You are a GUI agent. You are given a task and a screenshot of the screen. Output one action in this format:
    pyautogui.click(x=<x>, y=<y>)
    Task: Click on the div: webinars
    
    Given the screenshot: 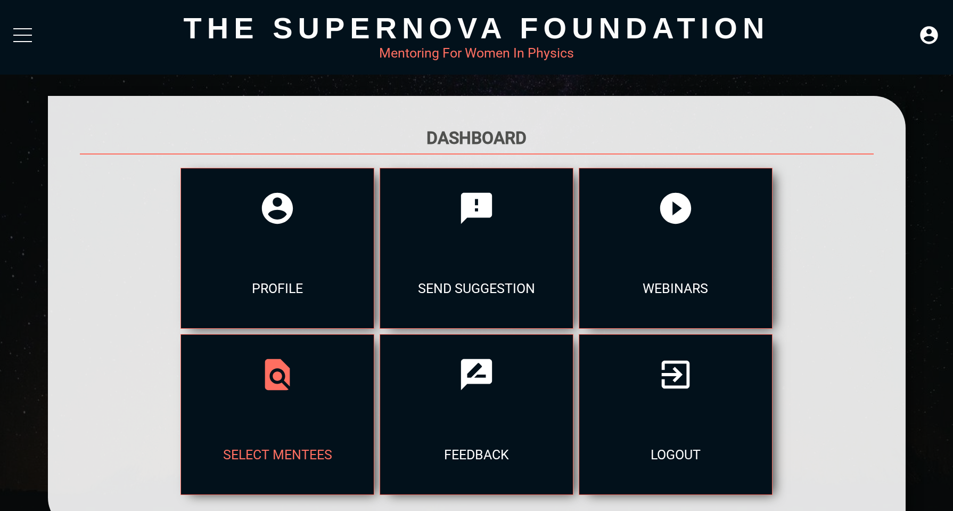 What is the action you would take?
    pyautogui.click(x=676, y=288)
    